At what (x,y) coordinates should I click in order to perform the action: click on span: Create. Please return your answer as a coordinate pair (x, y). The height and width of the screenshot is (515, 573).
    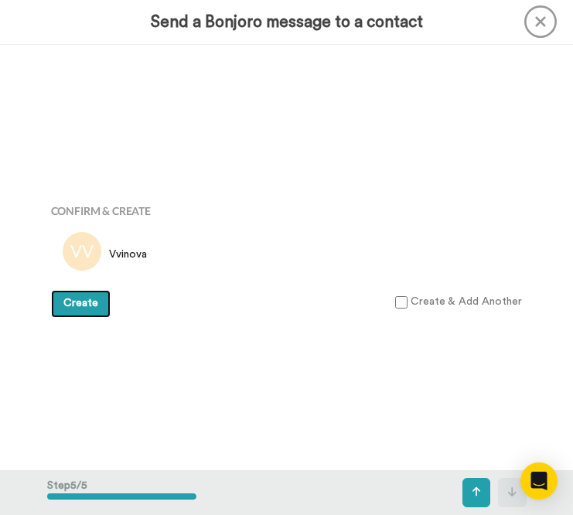
    Looking at the image, I should click on (80, 303).